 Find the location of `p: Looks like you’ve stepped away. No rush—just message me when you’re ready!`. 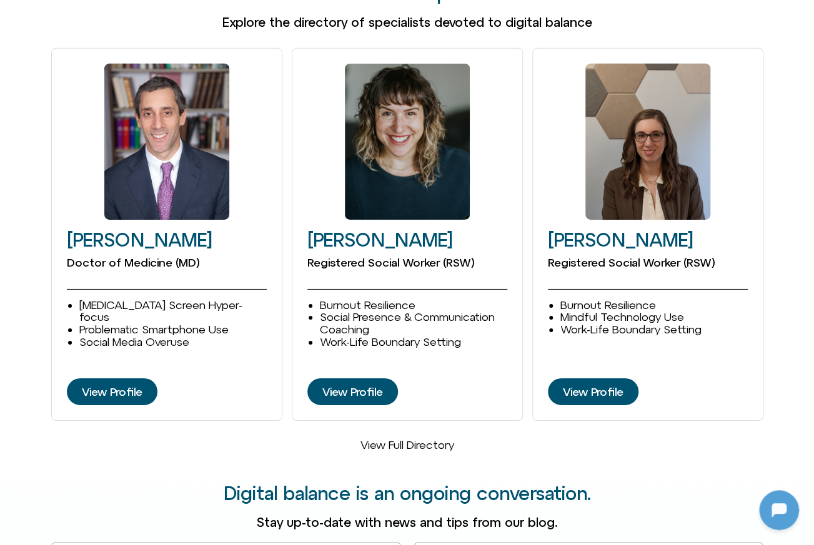

p: Looks like you’ve stepped away. No rush—just message me when you’re ready! is located at coordinates (129, 348).